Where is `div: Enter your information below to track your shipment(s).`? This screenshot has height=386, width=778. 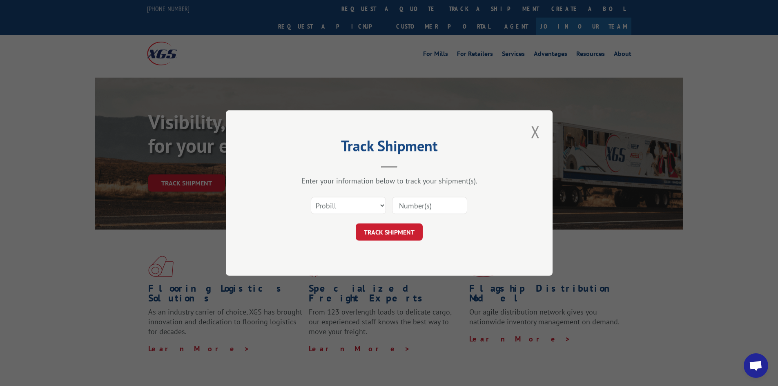 div: Enter your information below to track your shipment(s). is located at coordinates (389, 181).